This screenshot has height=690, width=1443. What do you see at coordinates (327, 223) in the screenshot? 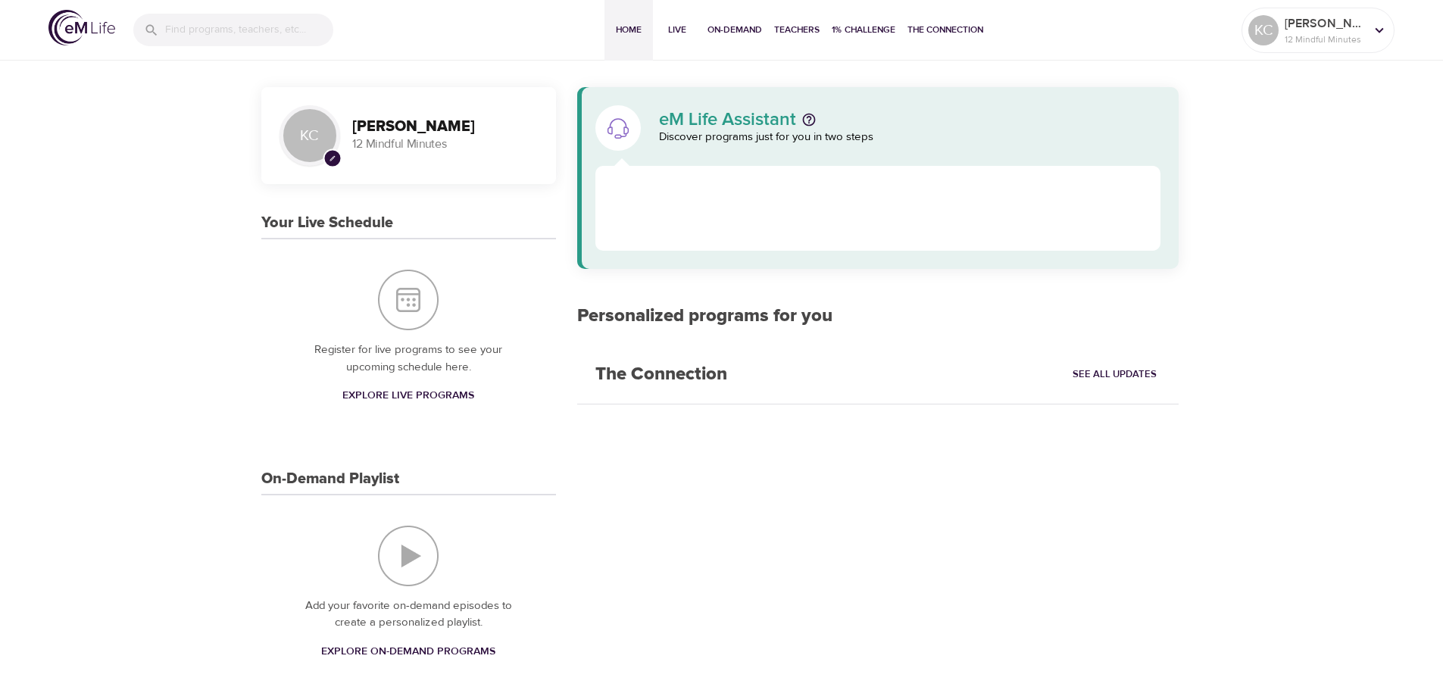
I see `h3: Your Live Schedule` at bounding box center [327, 223].